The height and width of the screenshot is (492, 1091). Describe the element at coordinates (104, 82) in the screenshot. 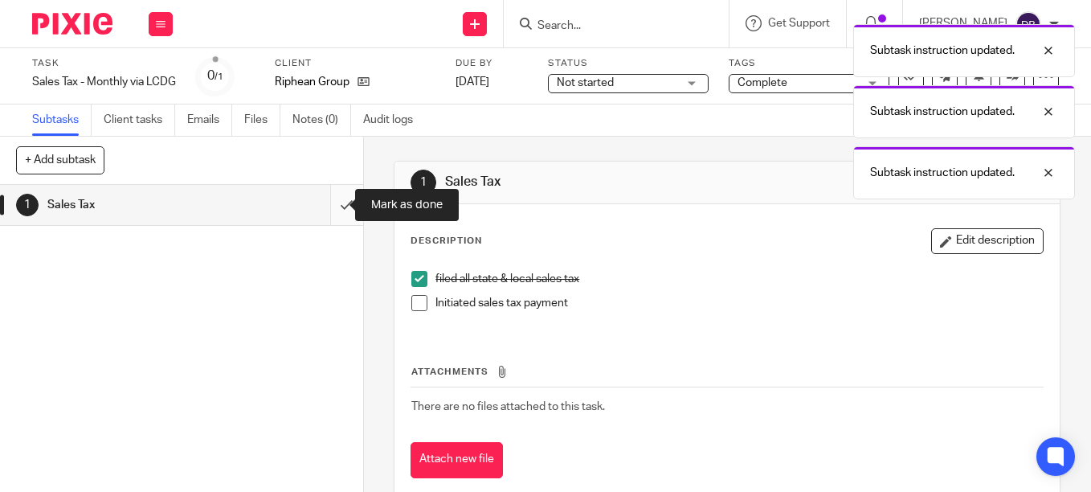

I see `div: Sales Tax - Monthly via LCDG` at that location.